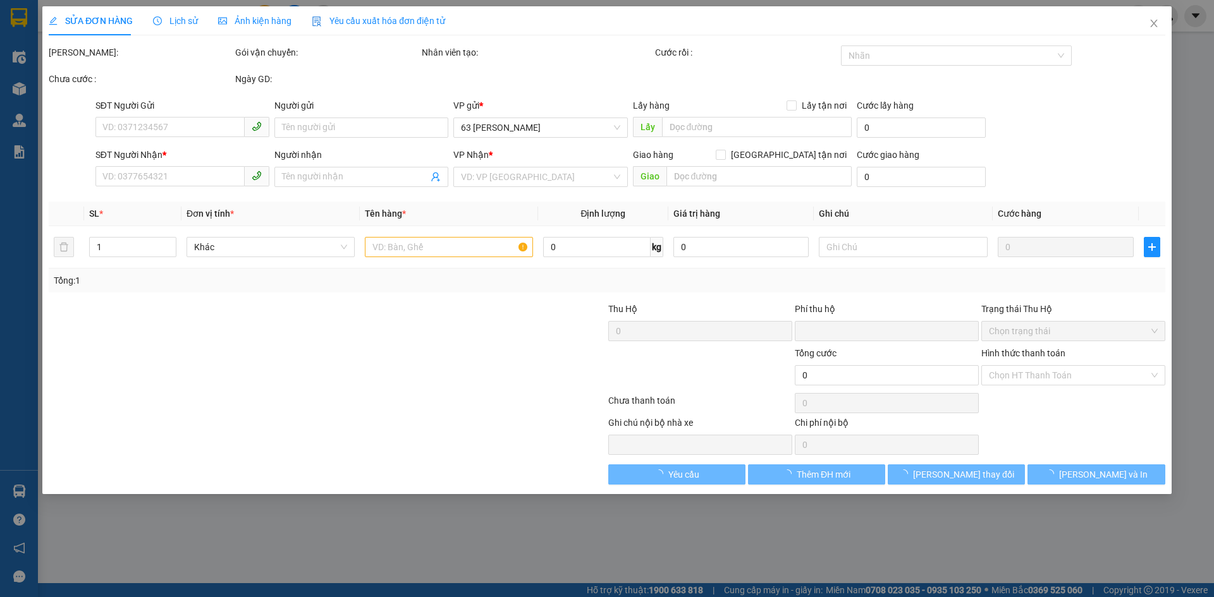  What do you see at coordinates (657, 247) in the screenshot?
I see `span: kg` at bounding box center [657, 247].